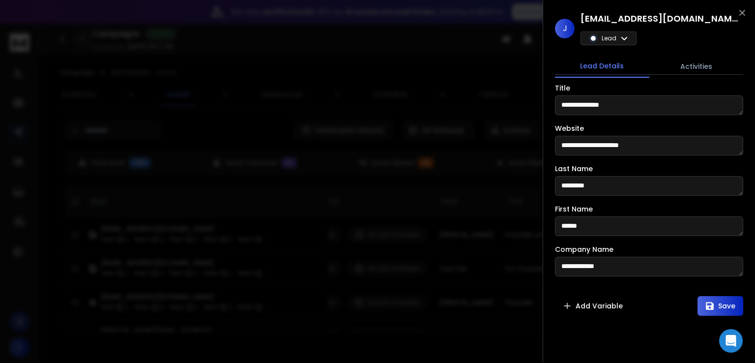 The height and width of the screenshot is (363, 755). What do you see at coordinates (720, 306) in the screenshot?
I see `button: Save` at bounding box center [720, 306].